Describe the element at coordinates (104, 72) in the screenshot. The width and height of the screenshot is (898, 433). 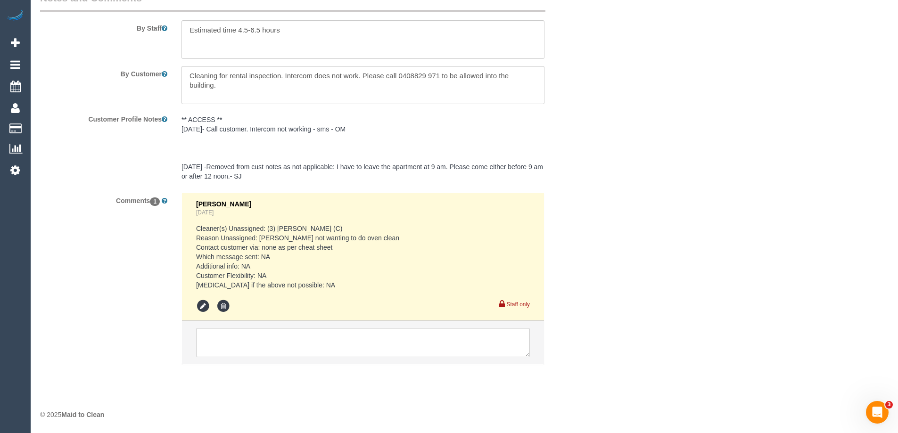
I see `label: By Customer` at that location.